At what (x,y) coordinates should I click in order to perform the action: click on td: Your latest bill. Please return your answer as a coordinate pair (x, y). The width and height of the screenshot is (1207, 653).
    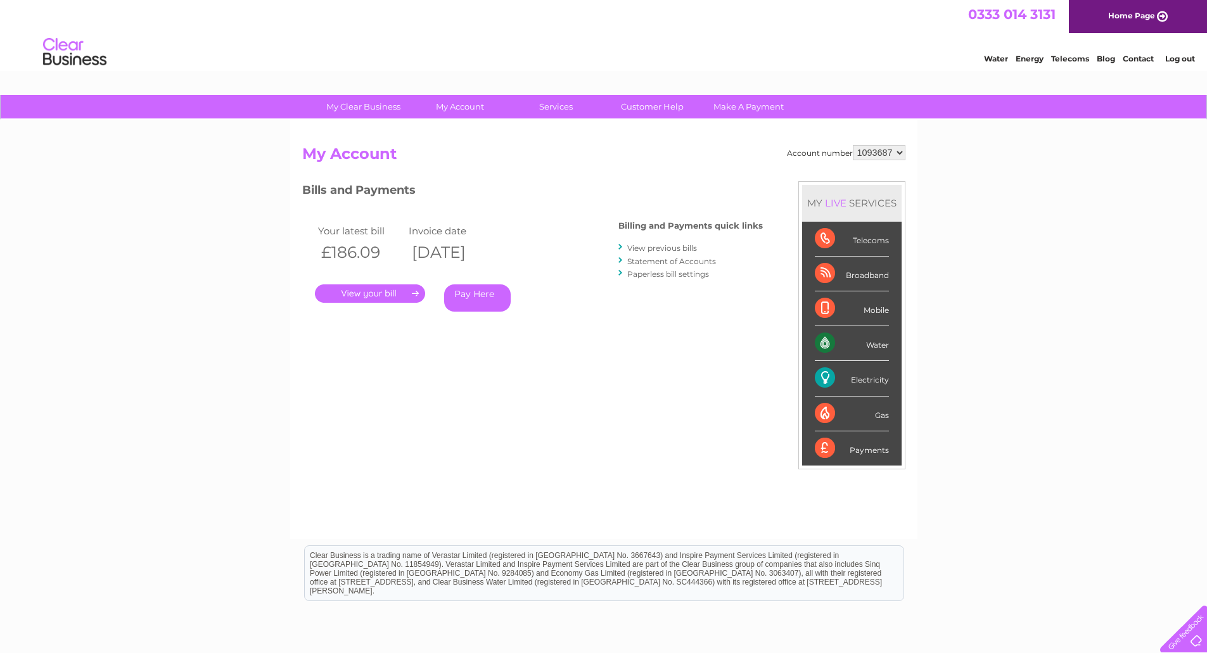
    Looking at the image, I should click on (361, 231).